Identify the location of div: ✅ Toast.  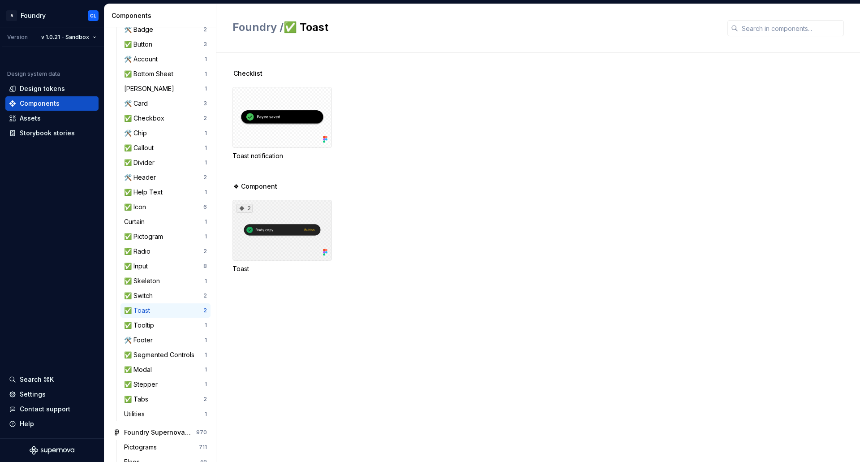
(139, 310).